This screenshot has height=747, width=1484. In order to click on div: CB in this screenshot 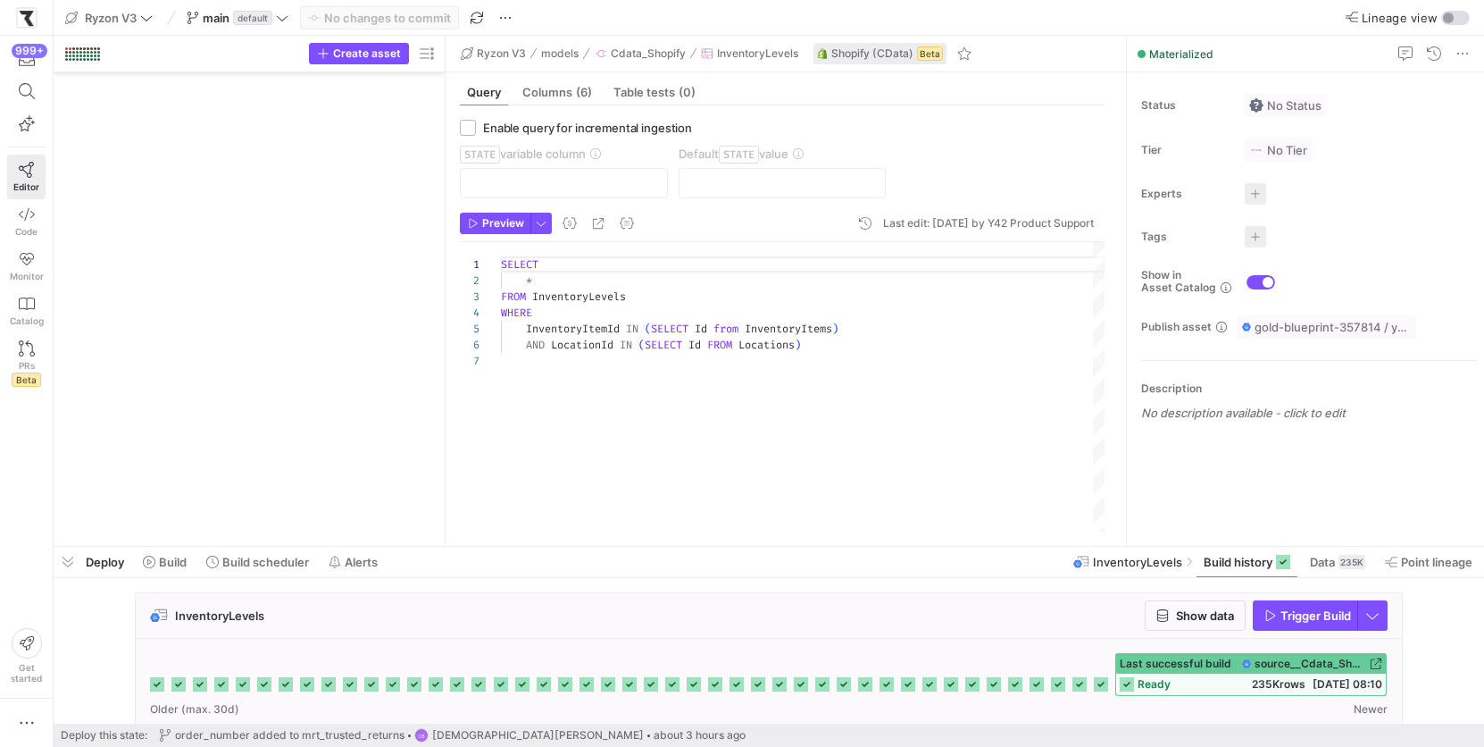, I will do `click(422, 735)`.